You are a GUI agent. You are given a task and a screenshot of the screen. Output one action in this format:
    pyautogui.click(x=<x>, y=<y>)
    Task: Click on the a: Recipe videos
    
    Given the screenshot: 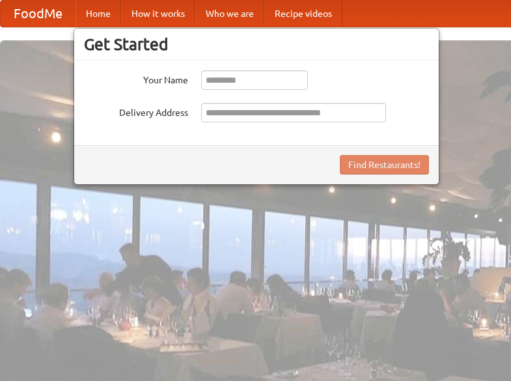 What is the action you would take?
    pyautogui.click(x=303, y=14)
    